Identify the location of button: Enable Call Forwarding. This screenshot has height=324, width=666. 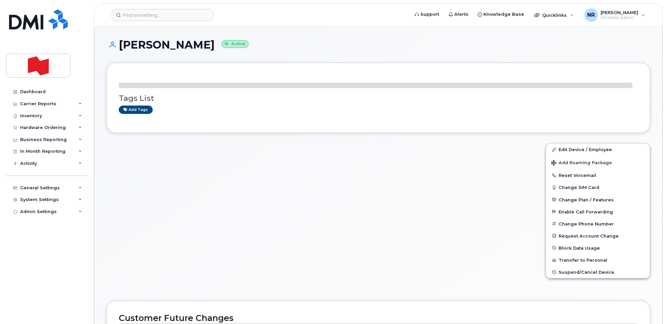
(598, 212).